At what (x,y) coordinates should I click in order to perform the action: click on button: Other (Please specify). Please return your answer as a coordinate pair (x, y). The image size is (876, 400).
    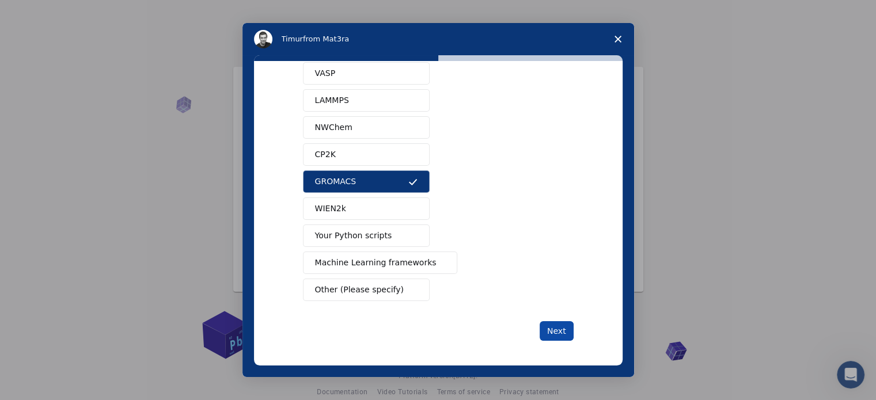
    Looking at the image, I should click on (366, 290).